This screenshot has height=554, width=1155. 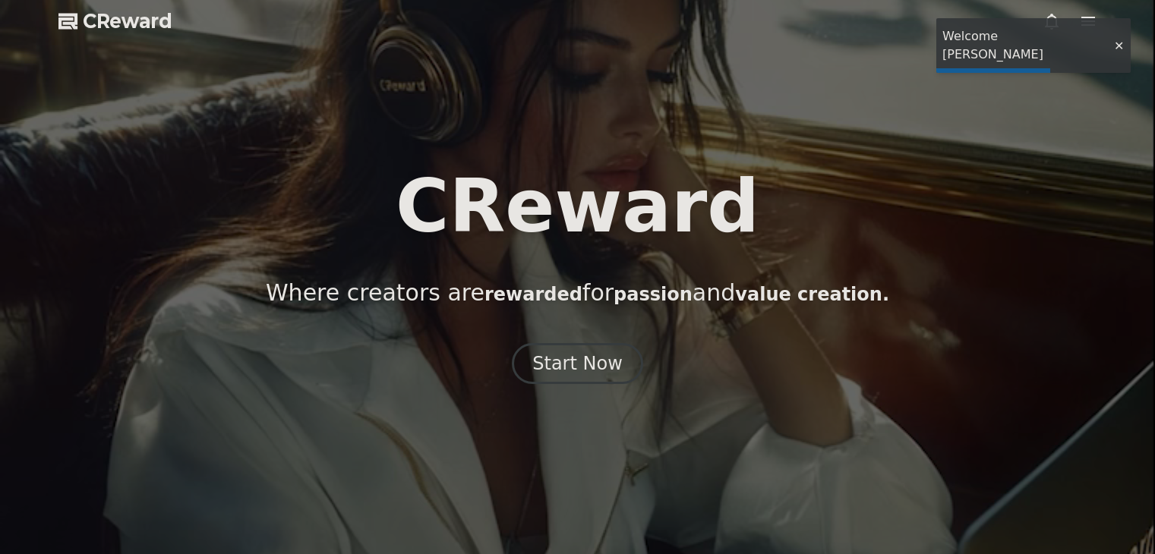 What do you see at coordinates (577, 206) in the screenshot?
I see `h1: CReward` at bounding box center [577, 206].